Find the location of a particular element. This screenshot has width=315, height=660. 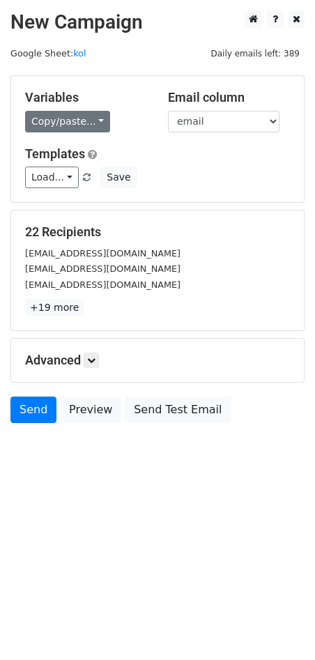

h5: Variables is located at coordinates (86, 98).